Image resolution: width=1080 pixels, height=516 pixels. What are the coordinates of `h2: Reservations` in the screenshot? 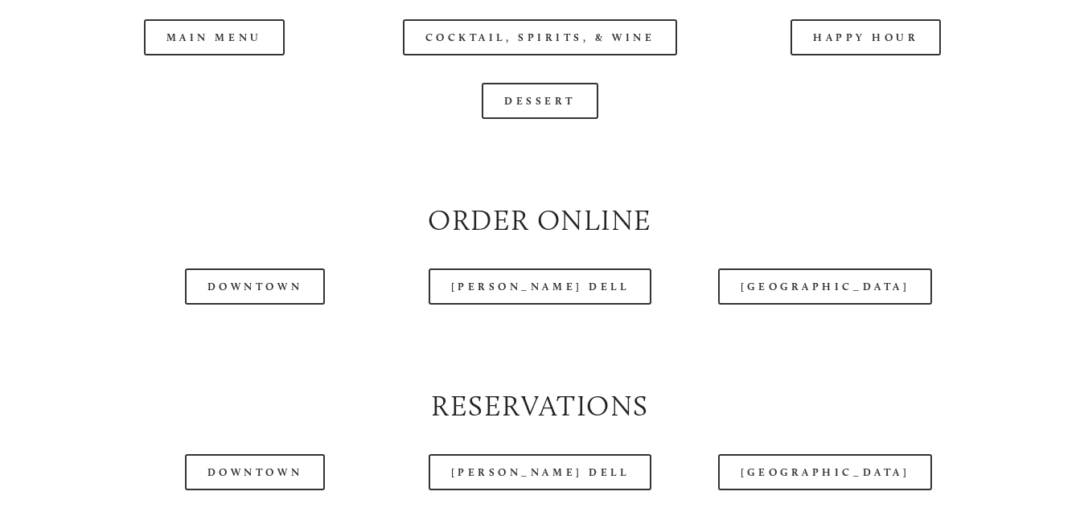 It's located at (541, 407).